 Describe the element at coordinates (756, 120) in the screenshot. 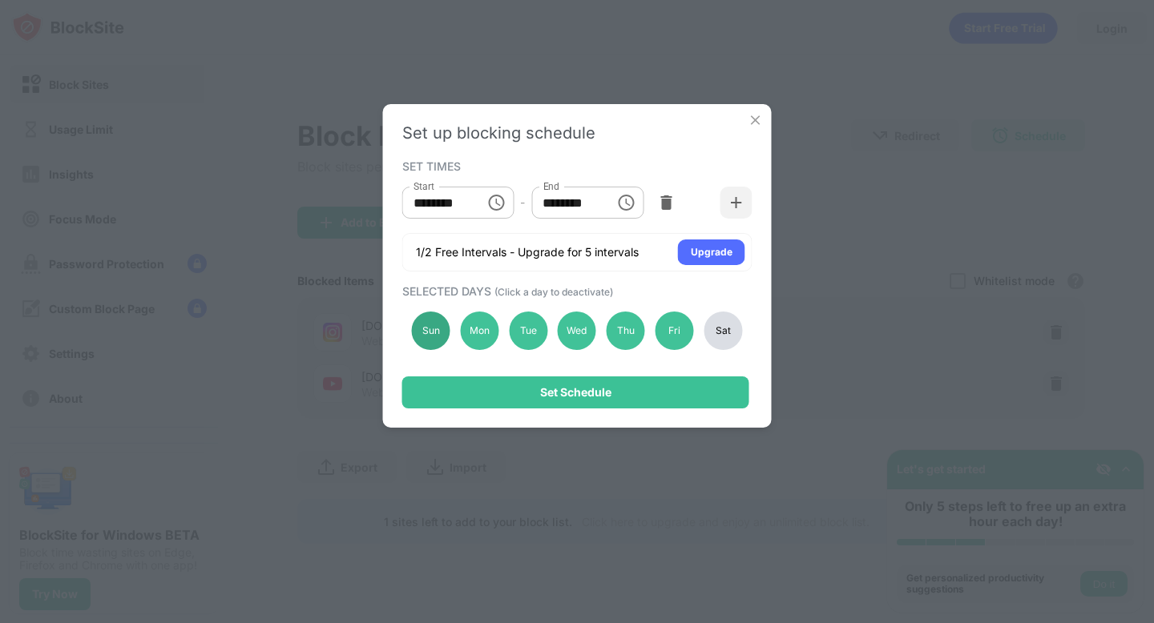

I see `img: x-button.svg` at that location.